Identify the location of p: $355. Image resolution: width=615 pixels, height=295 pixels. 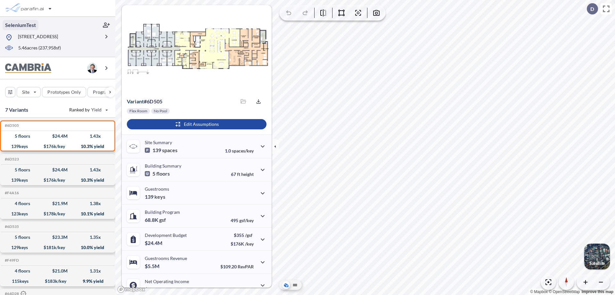
(242, 235).